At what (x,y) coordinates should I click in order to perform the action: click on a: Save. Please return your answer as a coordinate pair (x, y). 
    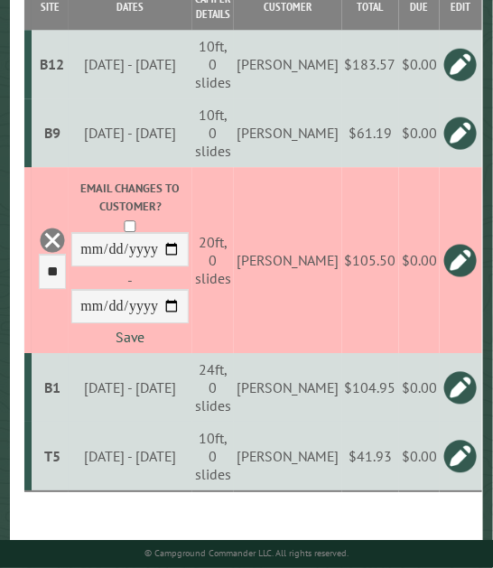
    Looking at the image, I should click on (130, 337).